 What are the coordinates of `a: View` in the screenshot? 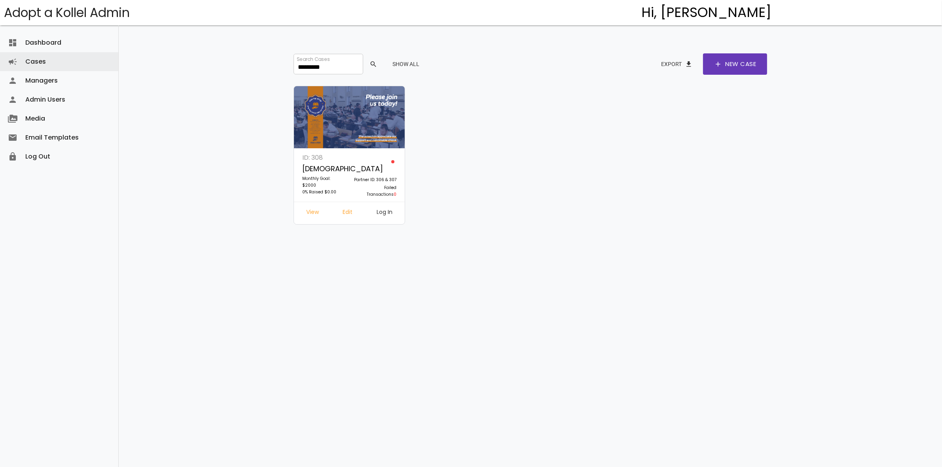 It's located at (313, 213).